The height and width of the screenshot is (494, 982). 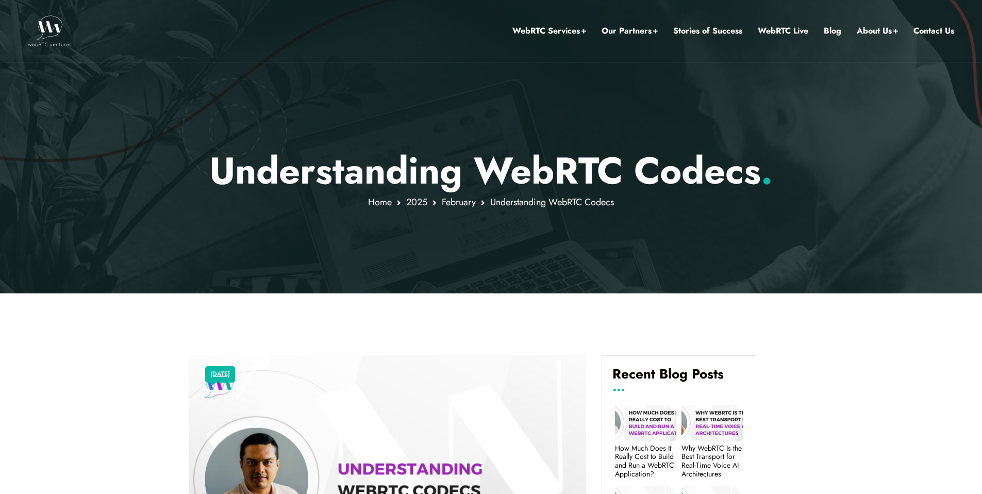 What do you see at coordinates (708, 31) in the screenshot?
I see `a: Stories of Success` at bounding box center [708, 31].